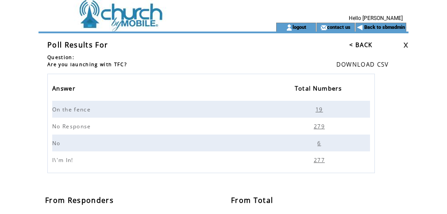 This screenshot has width=447, height=214. I want to click on a: logout, so click(299, 27).